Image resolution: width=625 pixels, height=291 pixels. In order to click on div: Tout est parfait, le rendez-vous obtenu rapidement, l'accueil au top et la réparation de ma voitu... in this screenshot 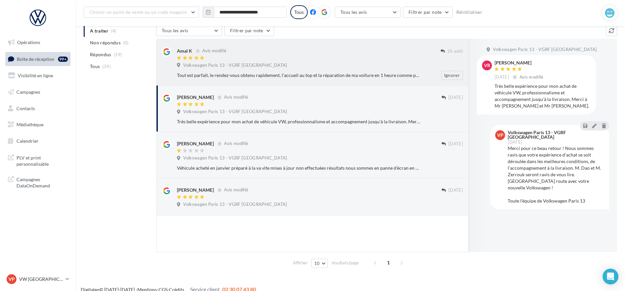, I will do `click(298, 75)`.